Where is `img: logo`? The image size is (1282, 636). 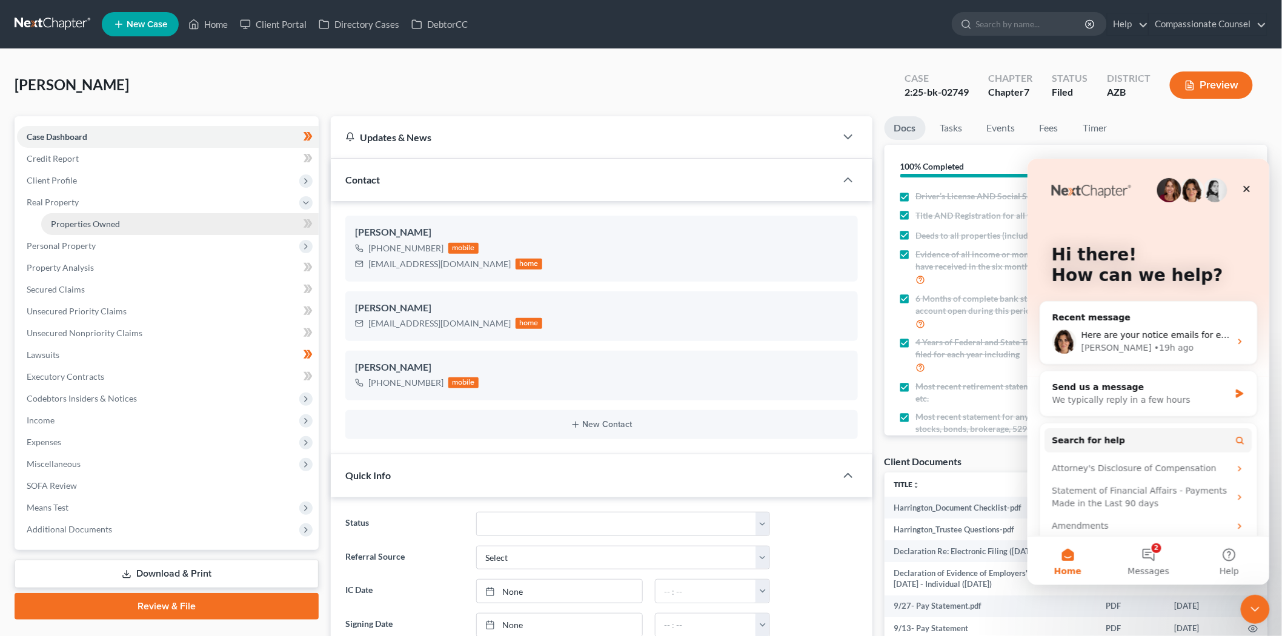
img: logo is located at coordinates (65, 32).